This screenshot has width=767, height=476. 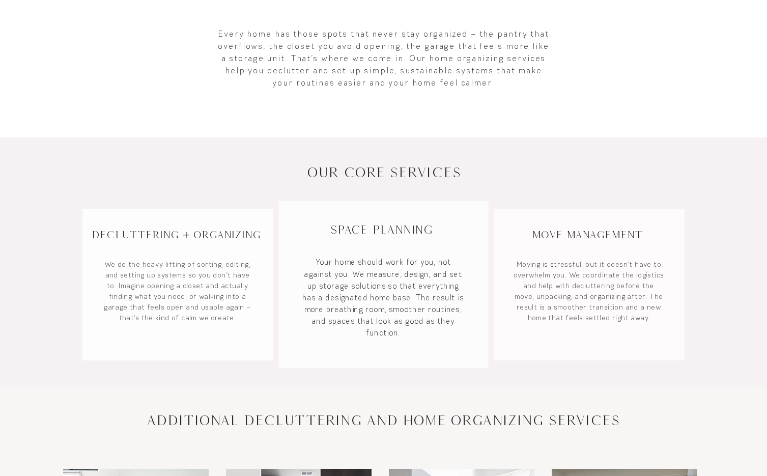 What do you see at coordinates (383, 297) in the screenshot?
I see `a: Your home should work for you, not against you. We measure, design, and set up storage solutions ...` at bounding box center [383, 297].